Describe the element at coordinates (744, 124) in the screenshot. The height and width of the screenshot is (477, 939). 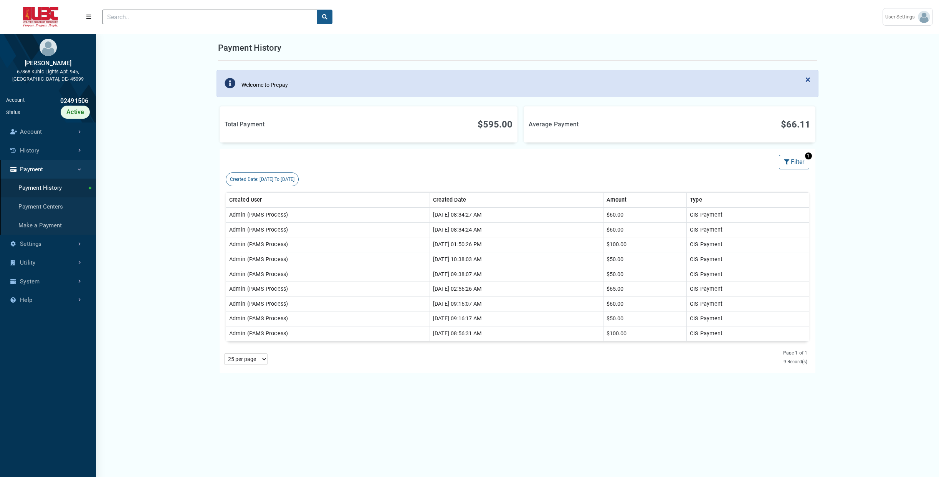
I see `div: $66.11` at that location.